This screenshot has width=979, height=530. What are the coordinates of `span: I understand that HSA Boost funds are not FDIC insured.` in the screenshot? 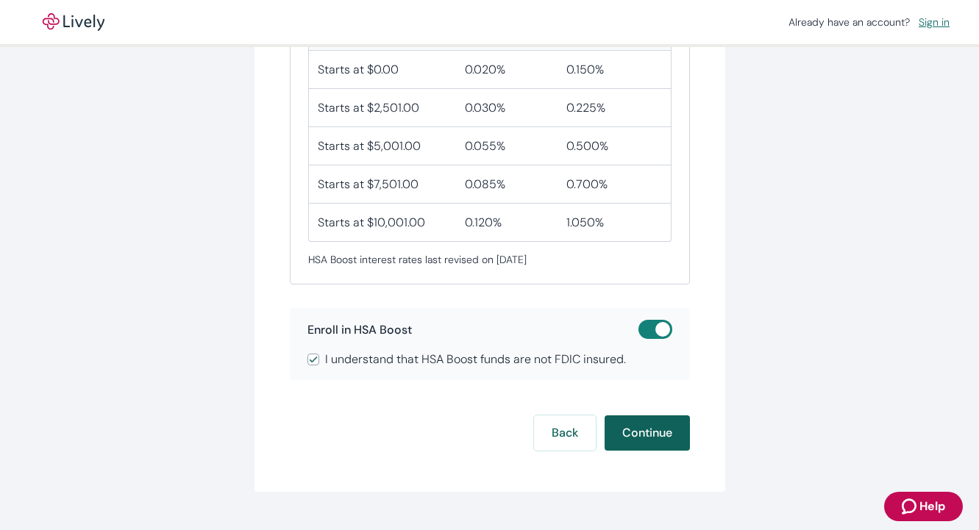 It's located at (475, 360).